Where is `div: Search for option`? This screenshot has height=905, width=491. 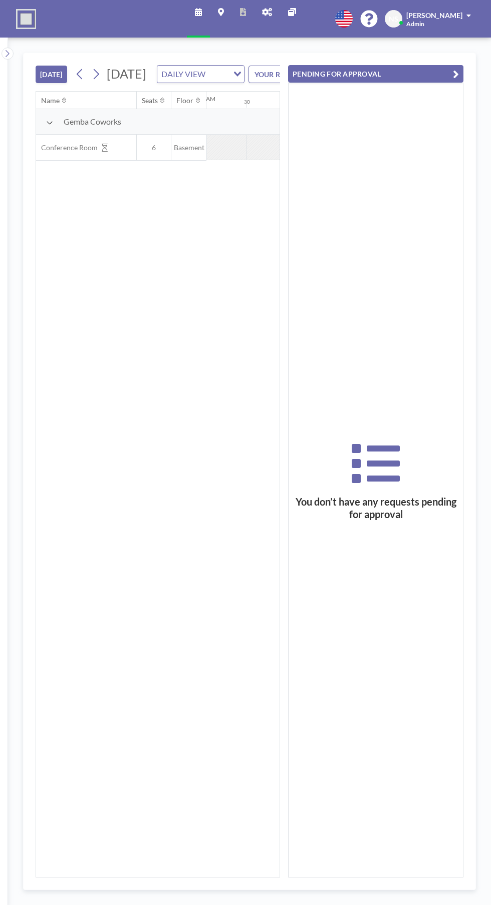 div: Search for option is located at coordinates (200, 74).